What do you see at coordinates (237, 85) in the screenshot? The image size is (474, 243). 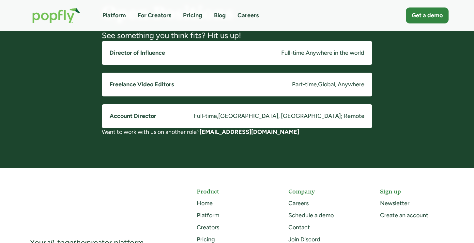 I see `a: Freelance Video EditorsPart-time,Global, Anywhere` at bounding box center [237, 85].